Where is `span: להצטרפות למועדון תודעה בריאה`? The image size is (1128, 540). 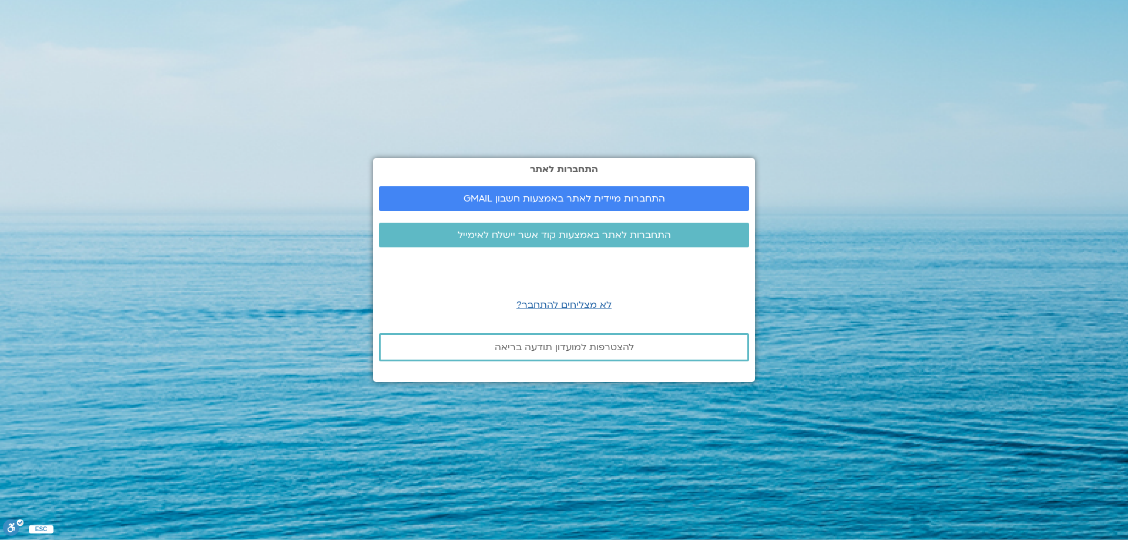
span: להצטרפות למועדון תודעה בריאה is located at coordinates (564, 347).